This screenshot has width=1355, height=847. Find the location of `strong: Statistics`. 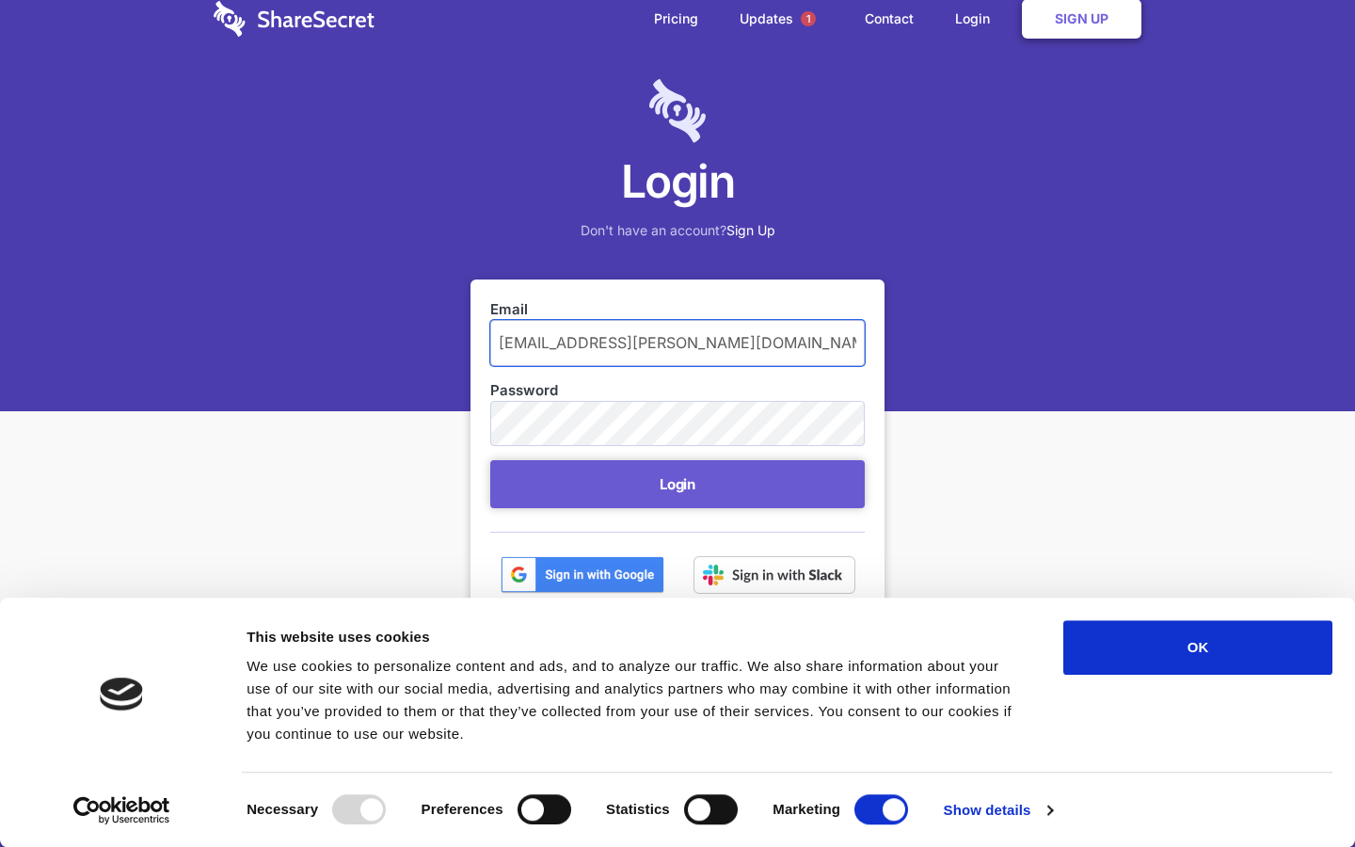

strong: Statistics is located at coordinates (638, 808).